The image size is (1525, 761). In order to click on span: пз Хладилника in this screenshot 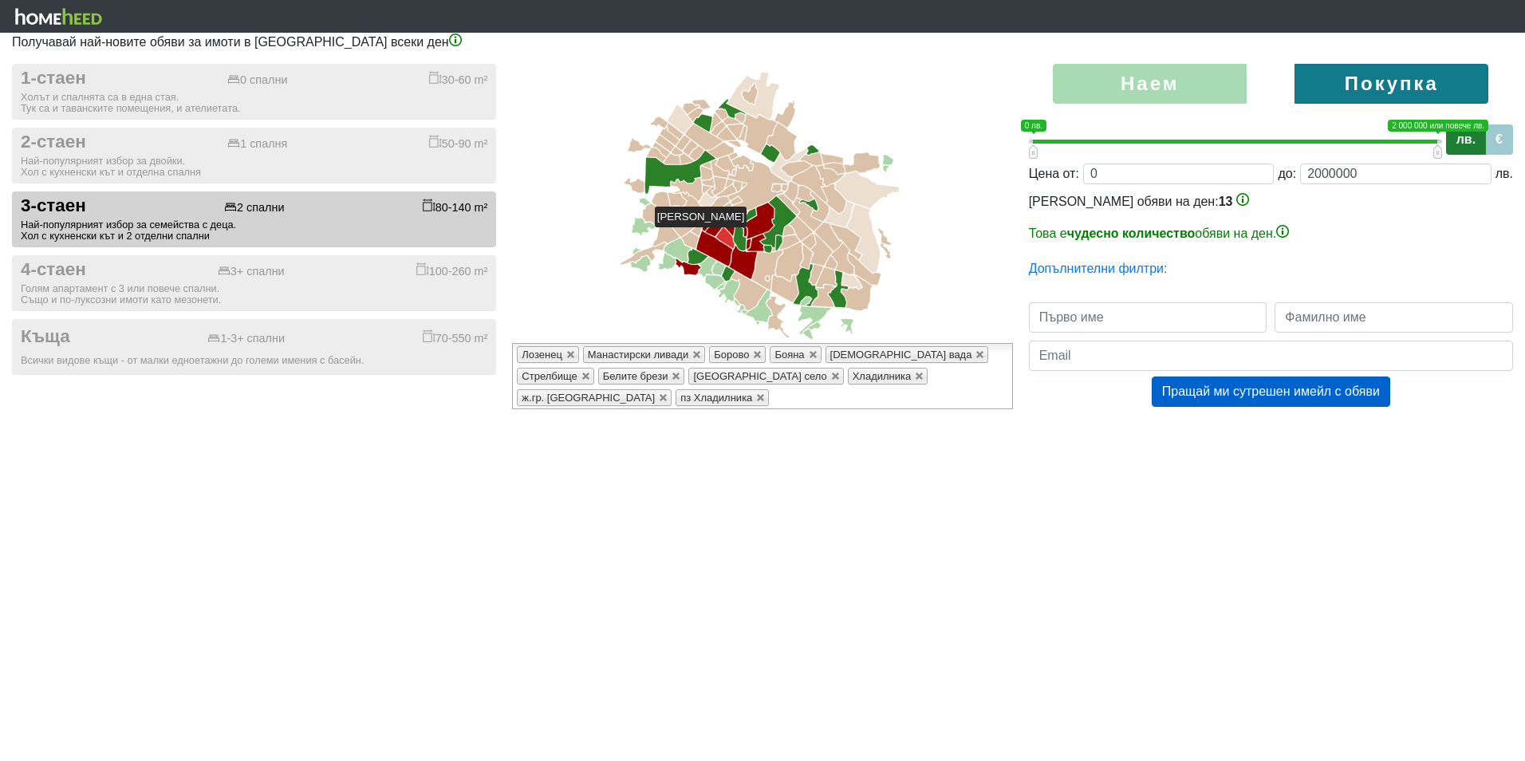, I will do `click(716, 397)`.